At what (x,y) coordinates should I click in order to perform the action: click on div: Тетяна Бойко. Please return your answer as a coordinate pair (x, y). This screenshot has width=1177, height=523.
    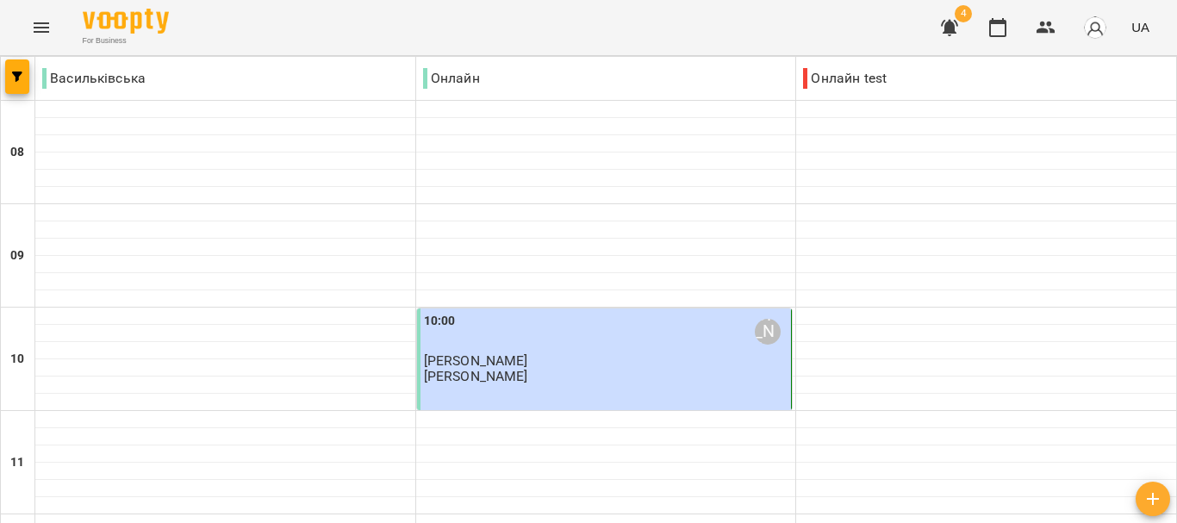
    Looking at the image, I should click on (768, 332).